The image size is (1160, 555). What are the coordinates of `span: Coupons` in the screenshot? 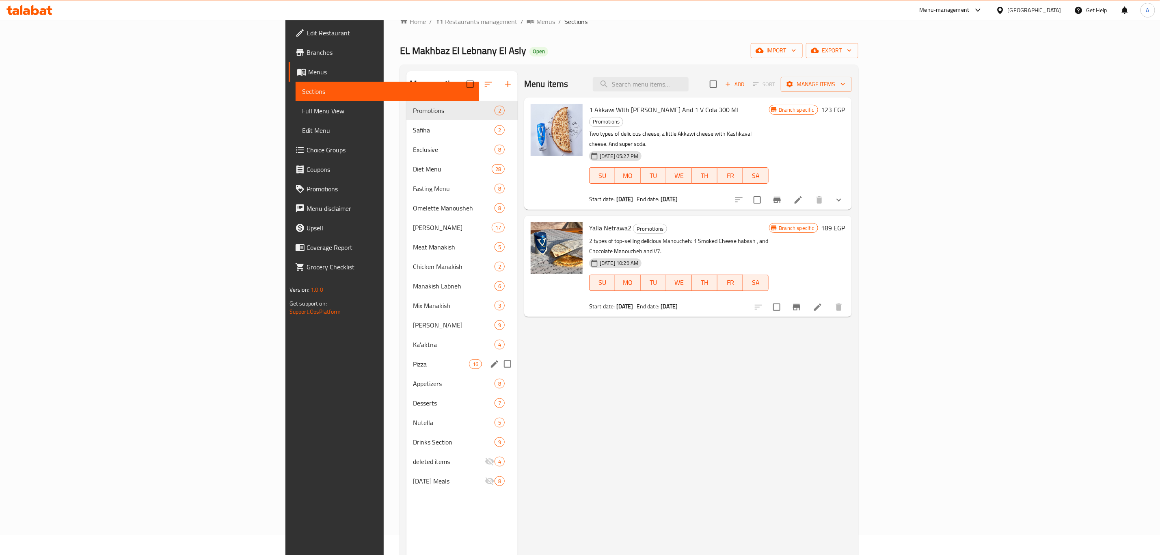 It's located at (389, 169).